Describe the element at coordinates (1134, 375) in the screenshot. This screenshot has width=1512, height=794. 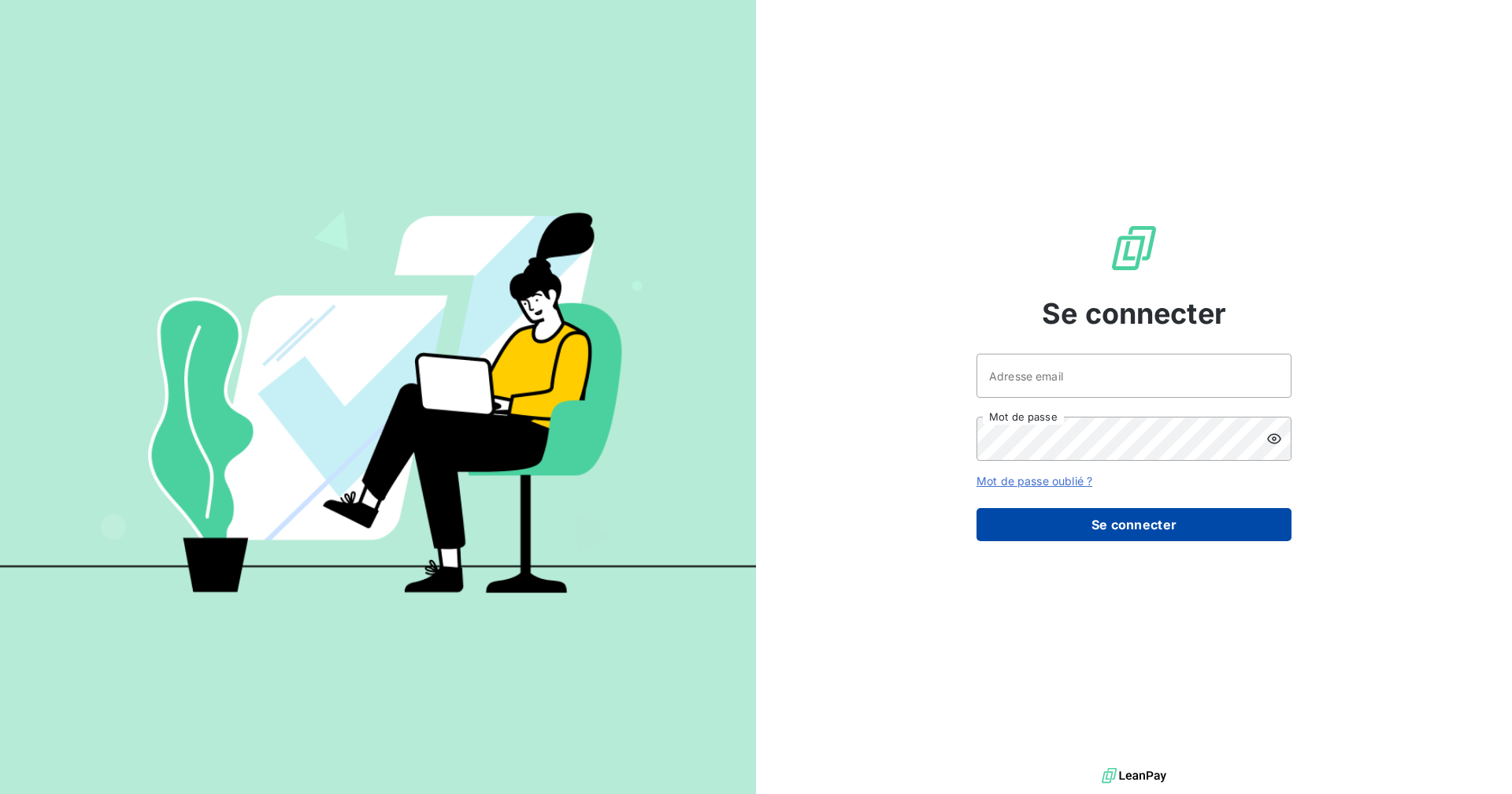
I see `input: placeholder` at that location.